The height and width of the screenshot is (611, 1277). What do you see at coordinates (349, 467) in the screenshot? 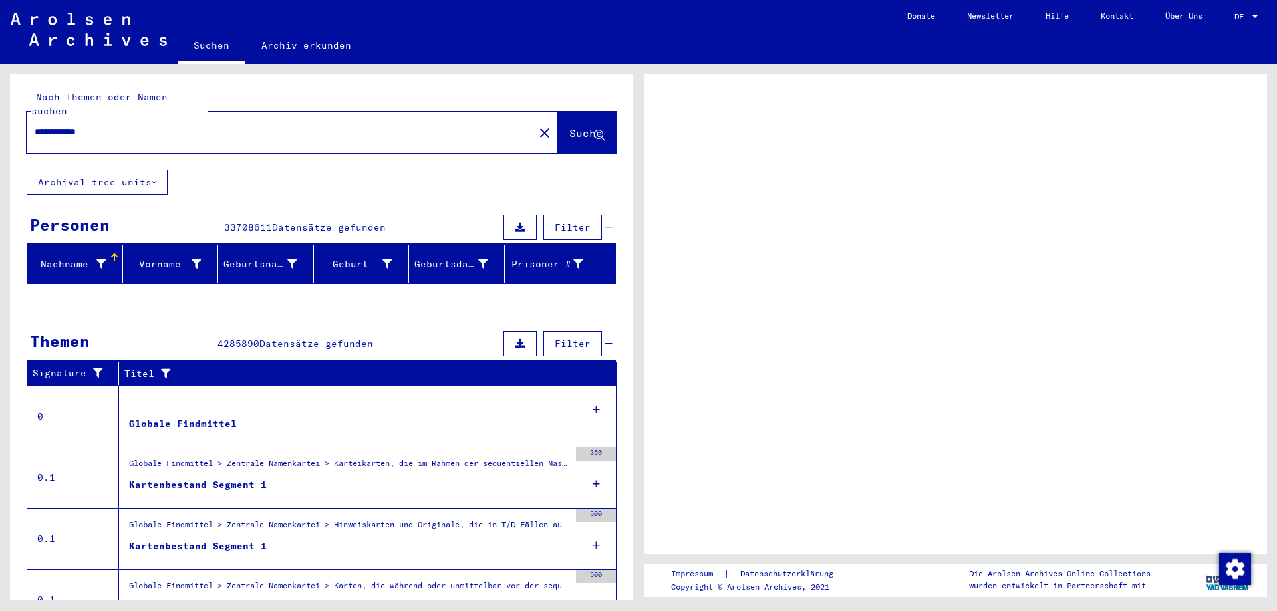
I see `div: Globale Findmittel > Zentrale Namenkartei > Karteikarten, die im Rahmen der sequentiellen Massend...` at bounding box center [349, 467].